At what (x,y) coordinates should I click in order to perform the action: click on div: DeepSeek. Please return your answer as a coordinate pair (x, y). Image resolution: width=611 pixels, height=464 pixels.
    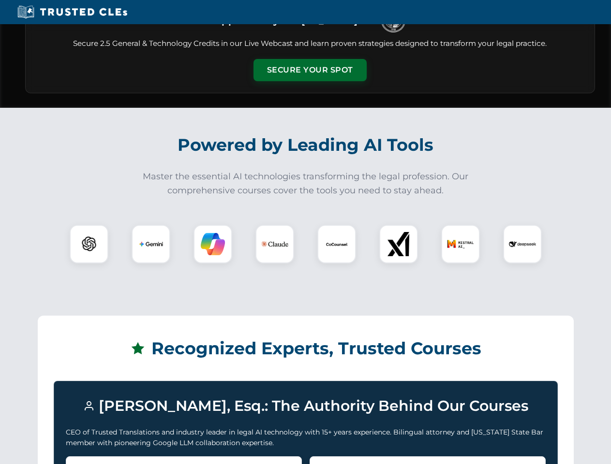
    Looking at the image, I should click on (522, 244).